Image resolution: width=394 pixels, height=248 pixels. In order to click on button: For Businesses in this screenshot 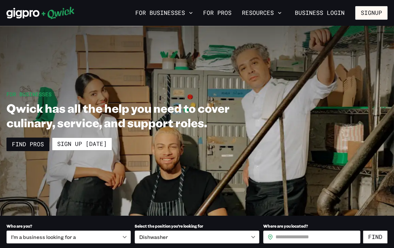, I will do `click(164, 13)`.